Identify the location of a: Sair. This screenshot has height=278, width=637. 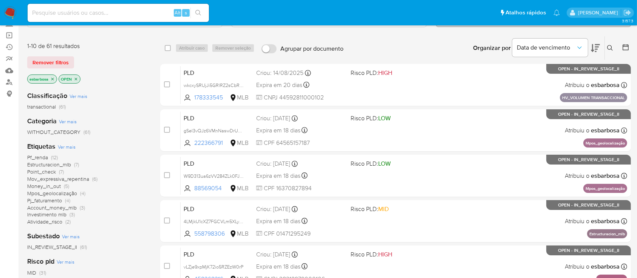
(628, 12).